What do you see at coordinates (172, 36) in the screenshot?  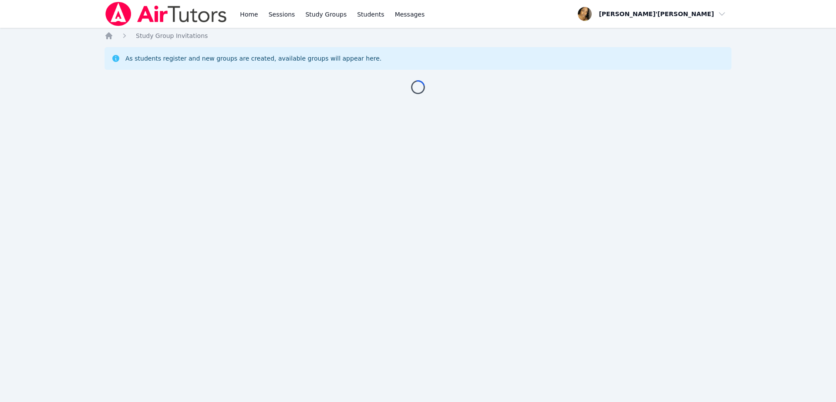 I see `a: Study Group Invitations` at bounding box center [172, 36].